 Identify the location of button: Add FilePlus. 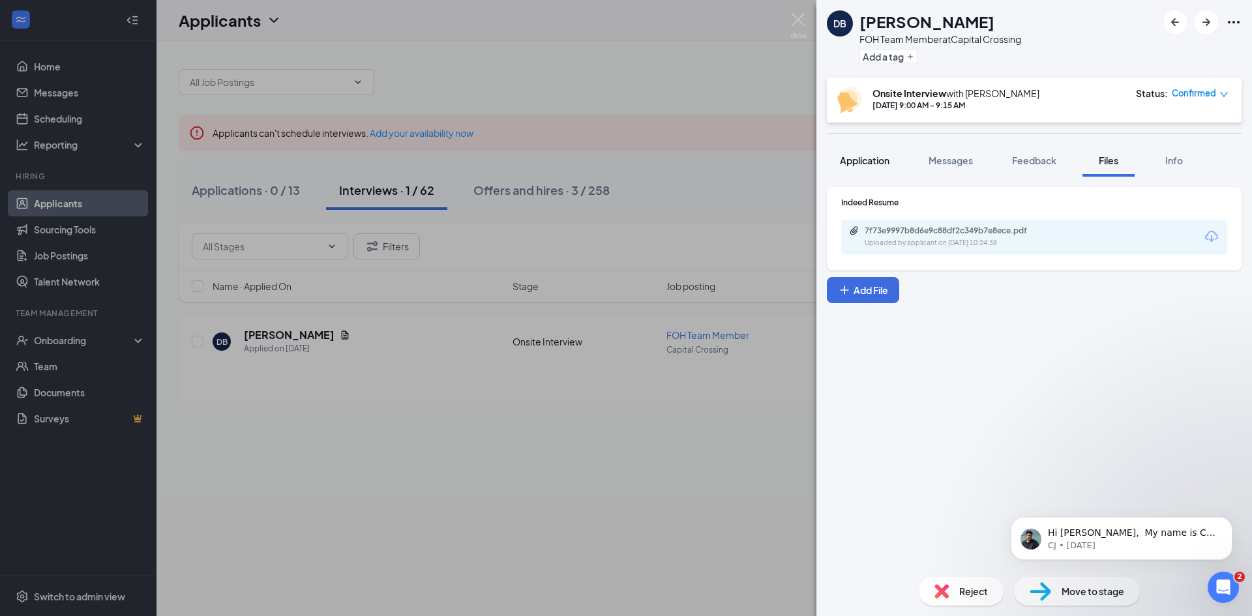
(863, 290).